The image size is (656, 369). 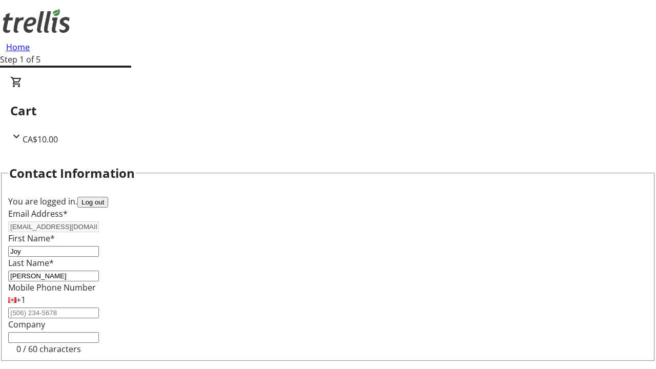 What do you see at coordinates (31, 263) in the screenshot?
I see `label: Last Name*` at bounding box center [31, 263].